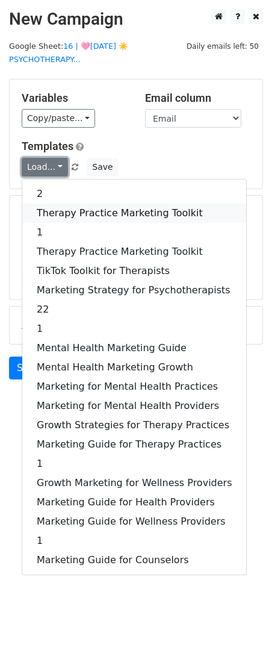  Describe the element at coordinates (134, 425) in the screenshot. I see `a: Growth Strategies for Therapy Practices` at that location.